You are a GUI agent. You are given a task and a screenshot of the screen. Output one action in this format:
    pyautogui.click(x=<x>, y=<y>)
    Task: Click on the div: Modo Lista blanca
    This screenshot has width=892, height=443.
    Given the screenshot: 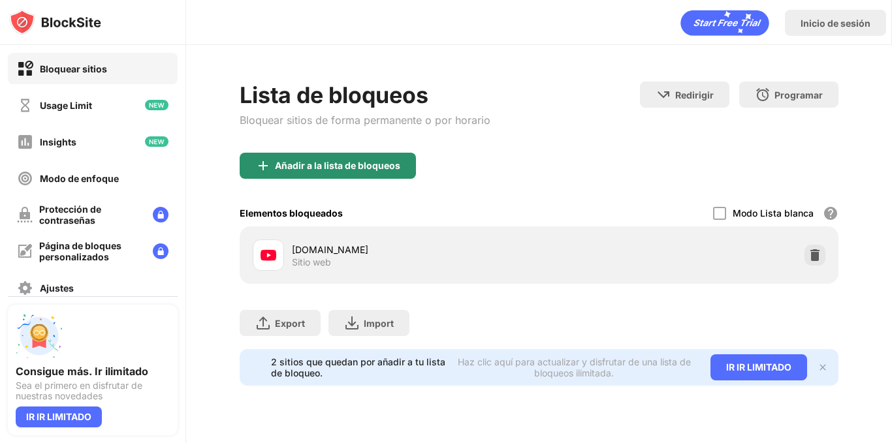 What is the action you would take?
    pyautogui.click(x=773, y=213)
    